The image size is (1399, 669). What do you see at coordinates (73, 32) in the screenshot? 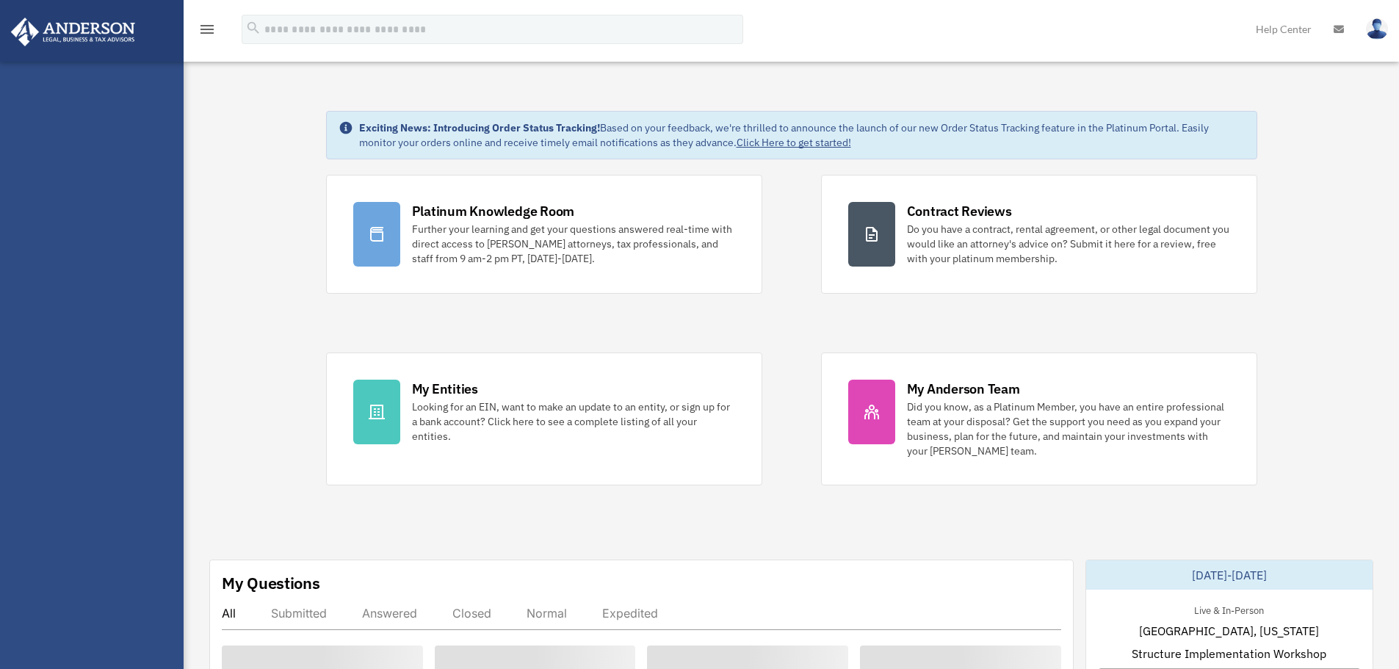
I see `img: Anderson Advisors Platinum Portal` at bounding box center [73, 32].